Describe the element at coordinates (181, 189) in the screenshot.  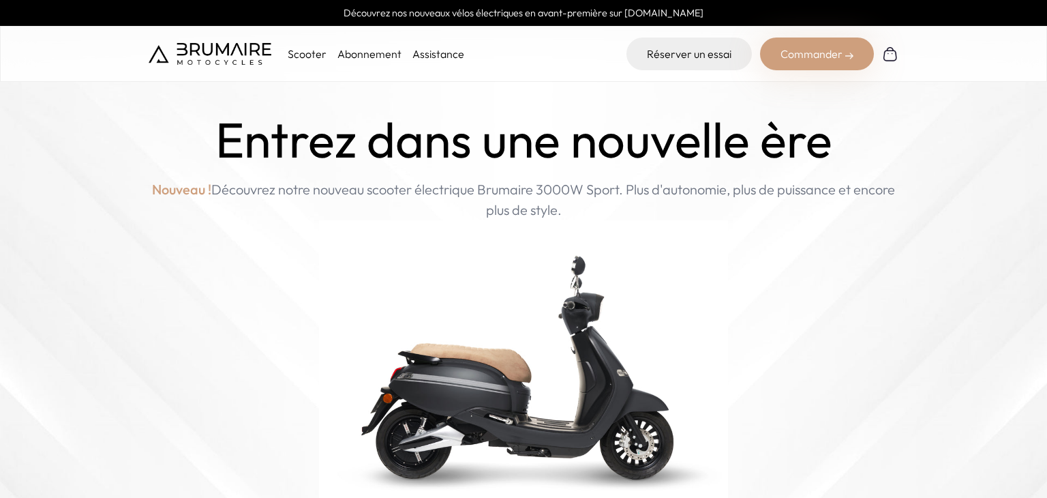
I see `span: Nouveau !` at that location.